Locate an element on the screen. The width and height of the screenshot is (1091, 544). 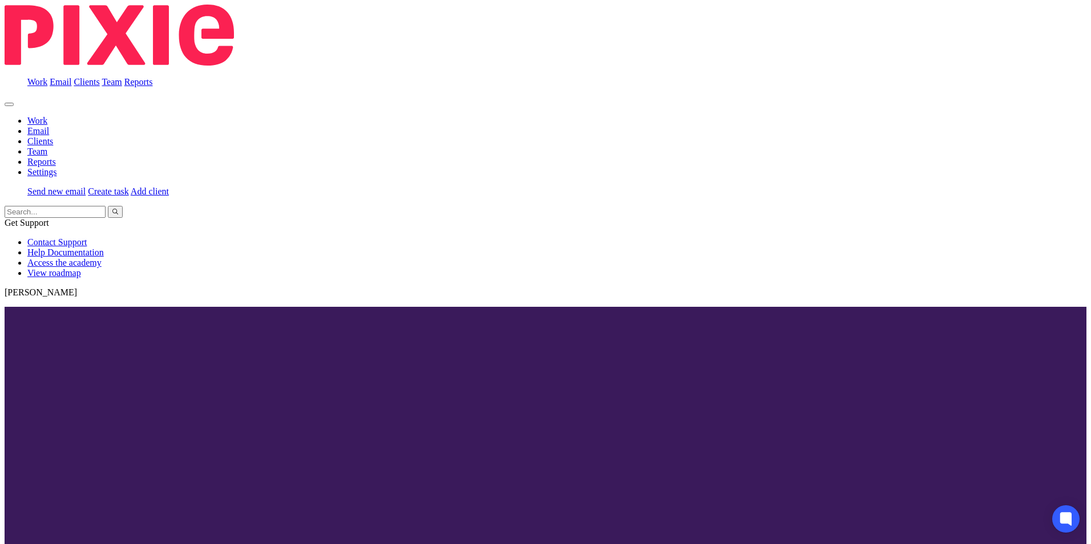
a: Create task is located at coordinates (108, 191).